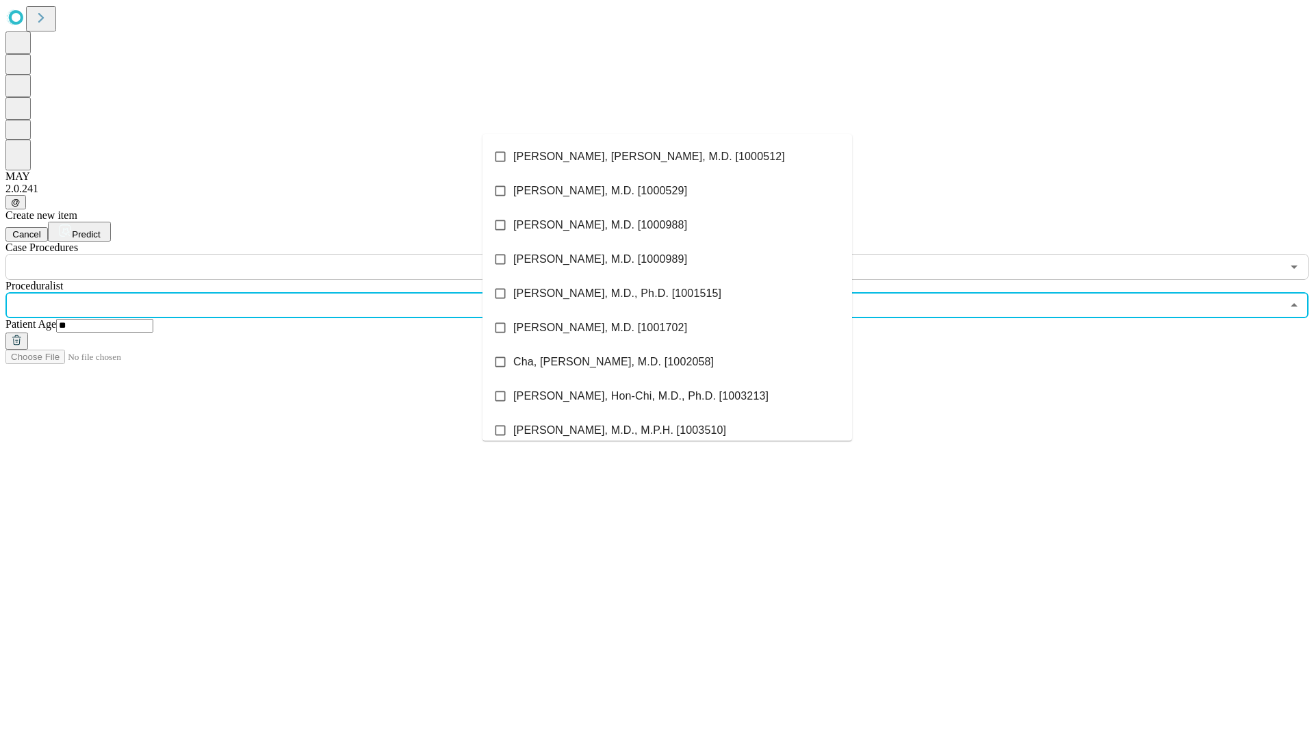  Describe the element at coordinates (42, 247) in the screenshot. I see `span: Scheduled Procedure` at that location.